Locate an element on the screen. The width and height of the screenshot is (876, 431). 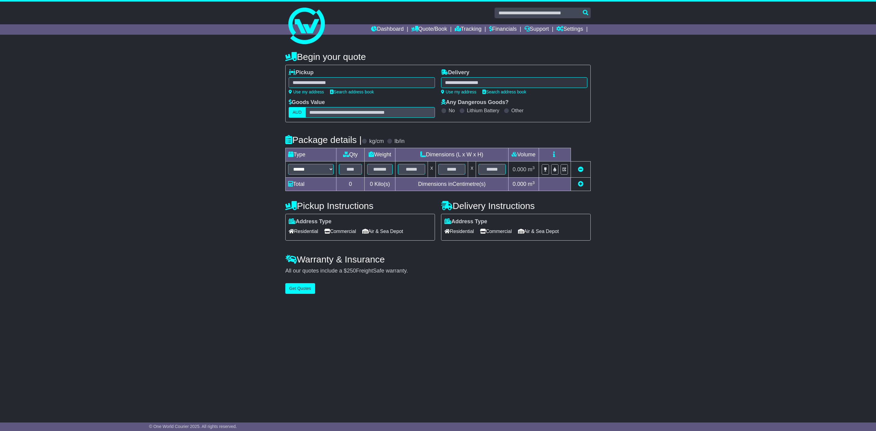
label: kg/cm is located at coordinates (377, 141).